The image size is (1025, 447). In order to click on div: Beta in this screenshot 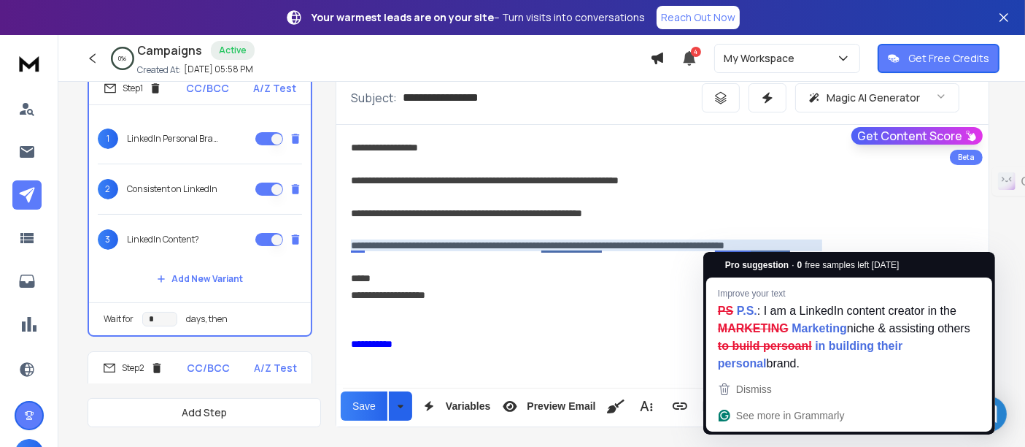, I will do `click(966, 157)`.